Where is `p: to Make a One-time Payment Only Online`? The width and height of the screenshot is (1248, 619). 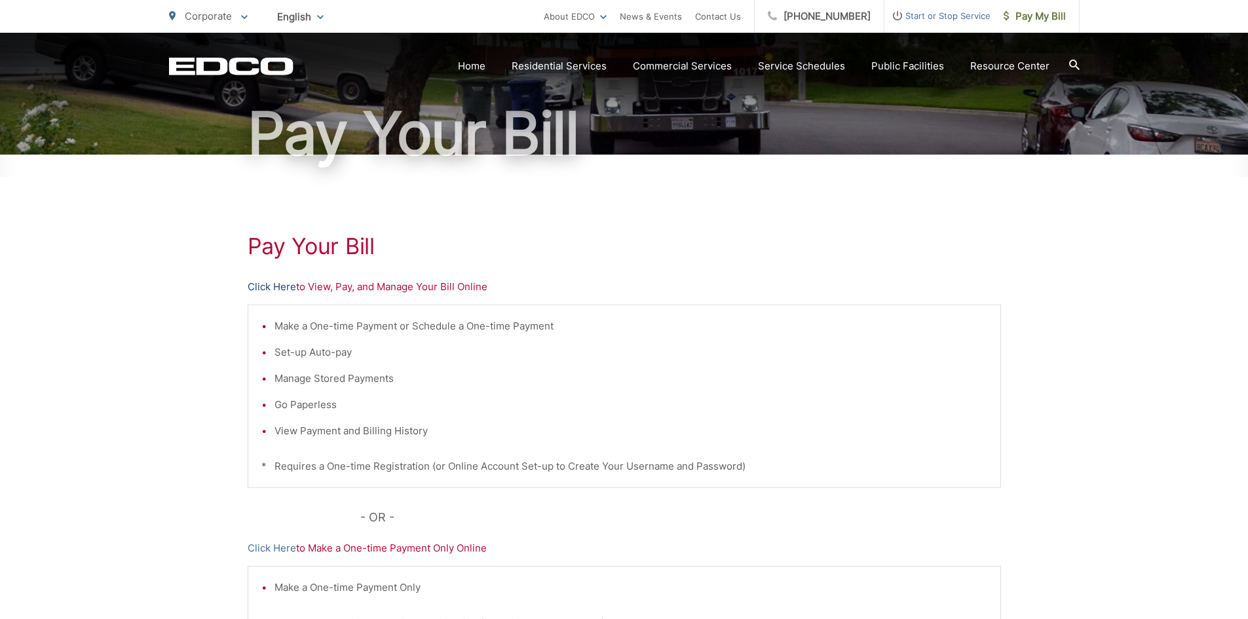 p: to Make a One-time Payment Only Online is located at coordinates (624, 548).